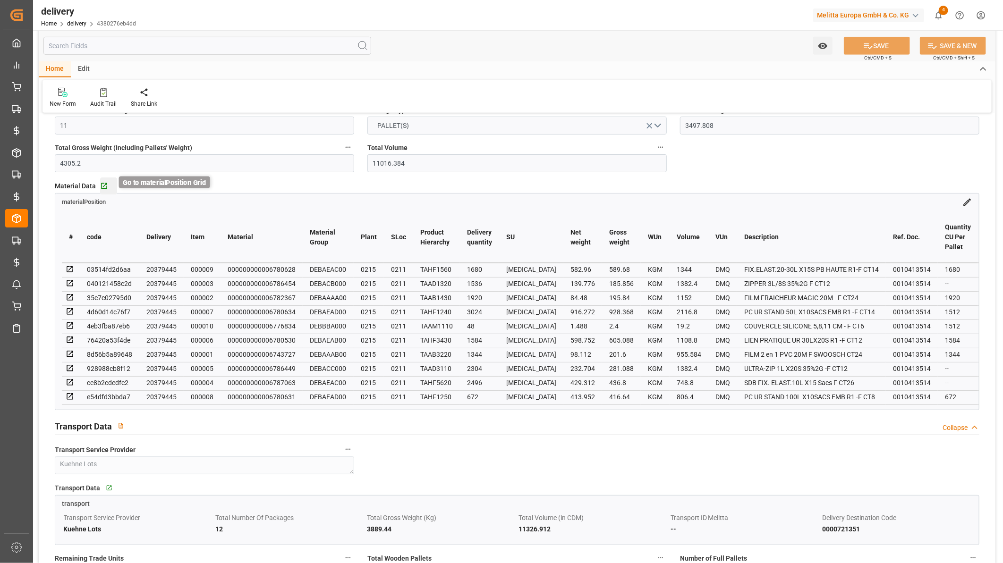 The height and width of the screenshot is (563, 1003). Describe the element at coordinates (393, 126) in the screenshot. I see `span: PALLET(S)` at that location.